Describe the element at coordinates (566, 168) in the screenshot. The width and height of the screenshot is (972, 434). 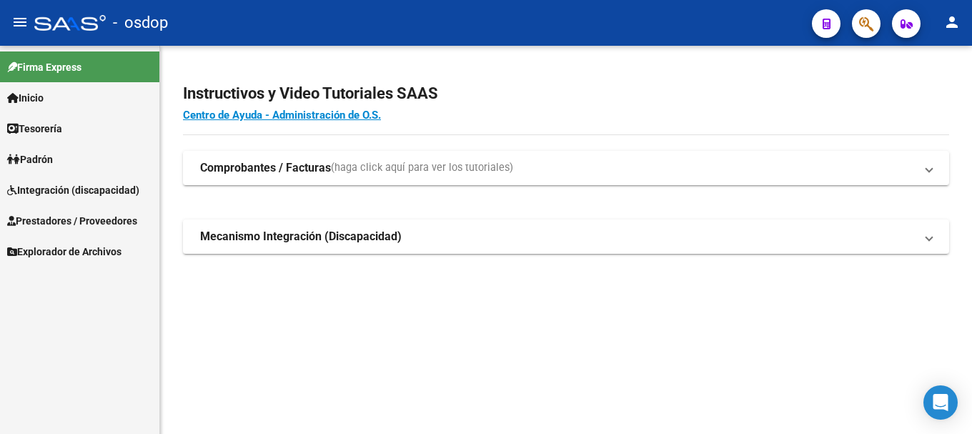
I see `mat-expansion-panel-header: Comprobantes / Facturas(haga click aquí para ver los tutoriales)` at that location.